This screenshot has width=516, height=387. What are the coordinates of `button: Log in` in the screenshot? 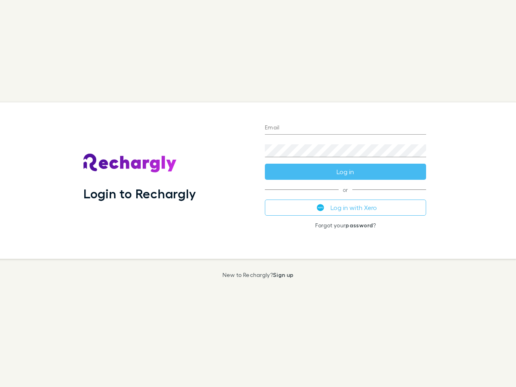 It's located at (346, 172).